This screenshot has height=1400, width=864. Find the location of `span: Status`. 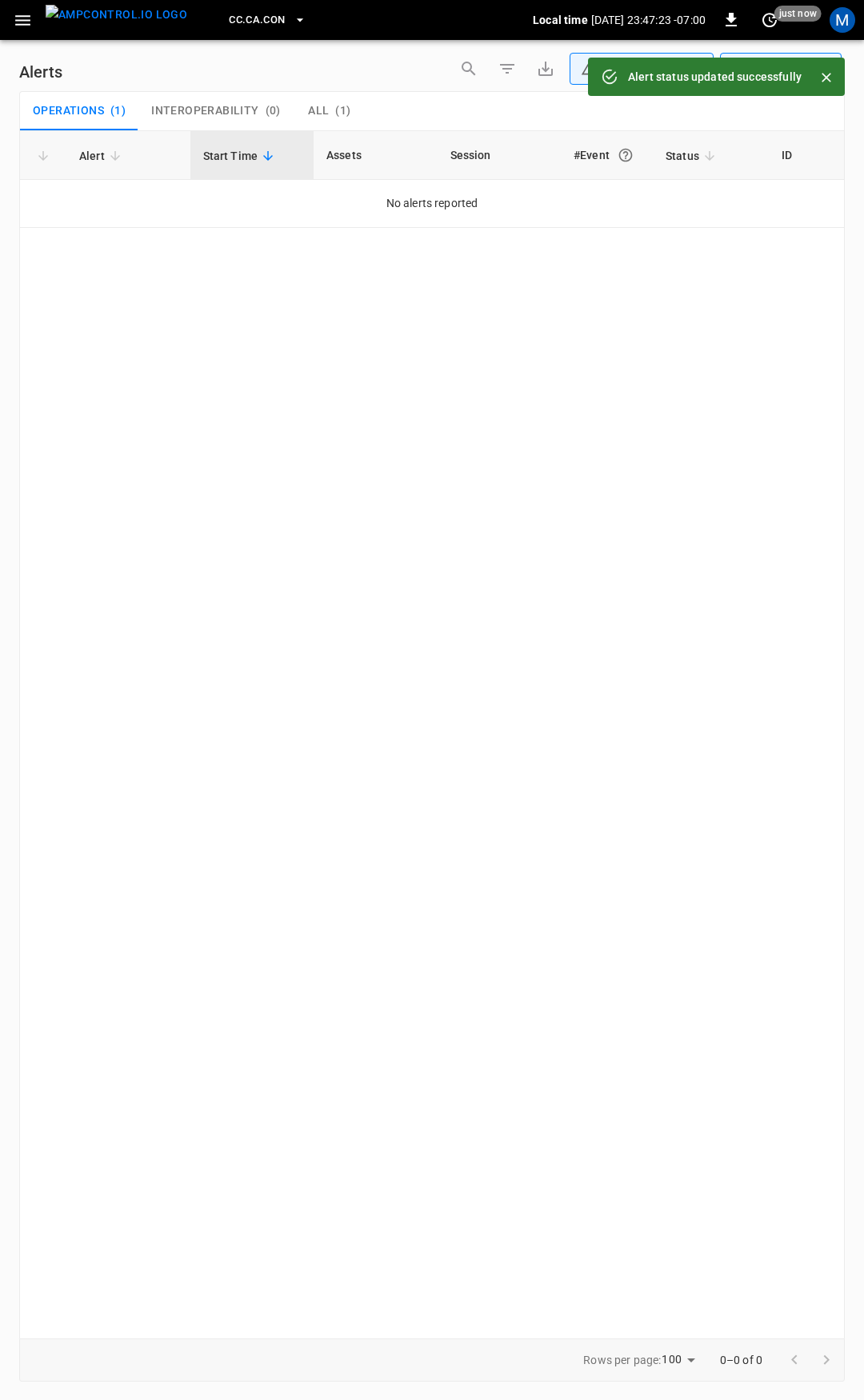

span: Status is located at coordinates (692, 156).